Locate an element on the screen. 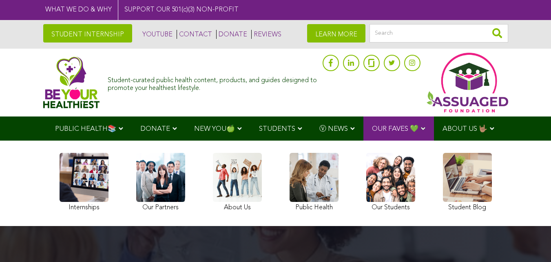  span: OUR FAVES 💚 is located at coordinates (396, 129).